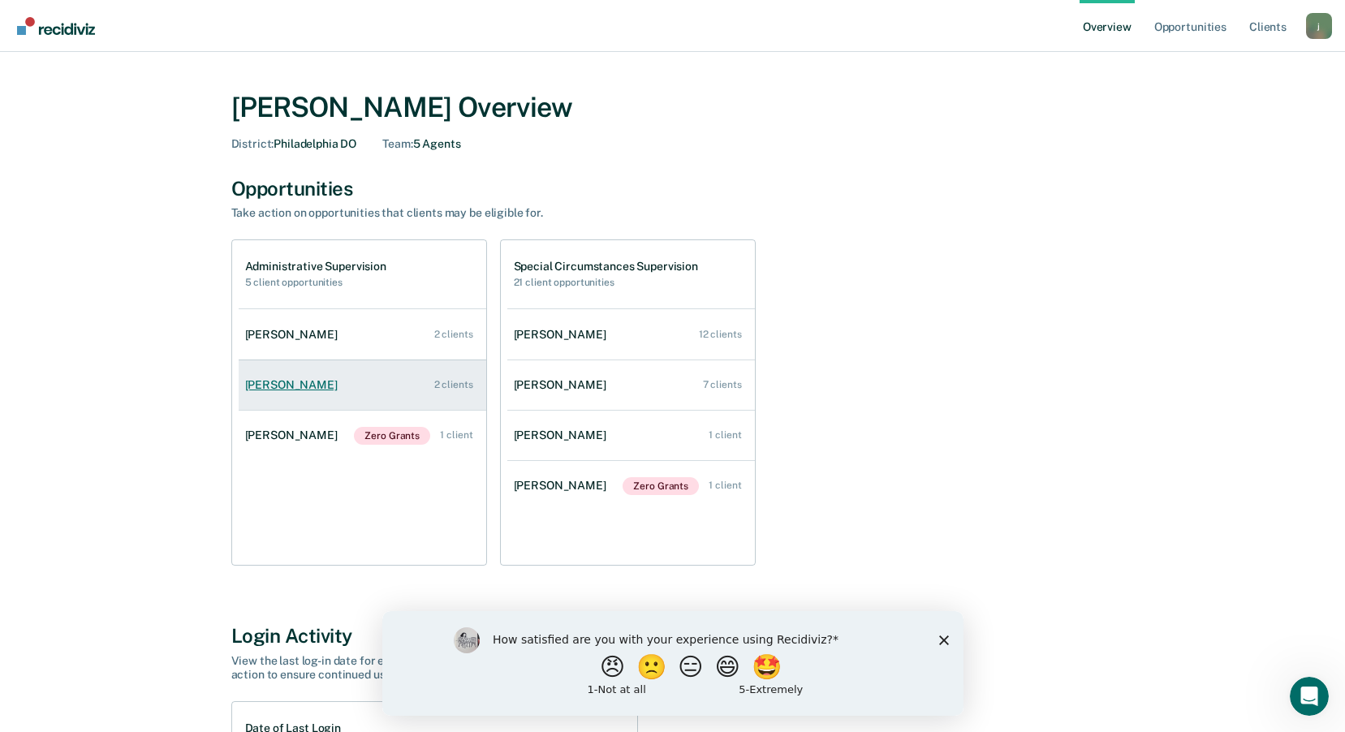 This screenshot has height=732, width=1345. I want to click on h2: 5 client opportunities, so click(316, 282).